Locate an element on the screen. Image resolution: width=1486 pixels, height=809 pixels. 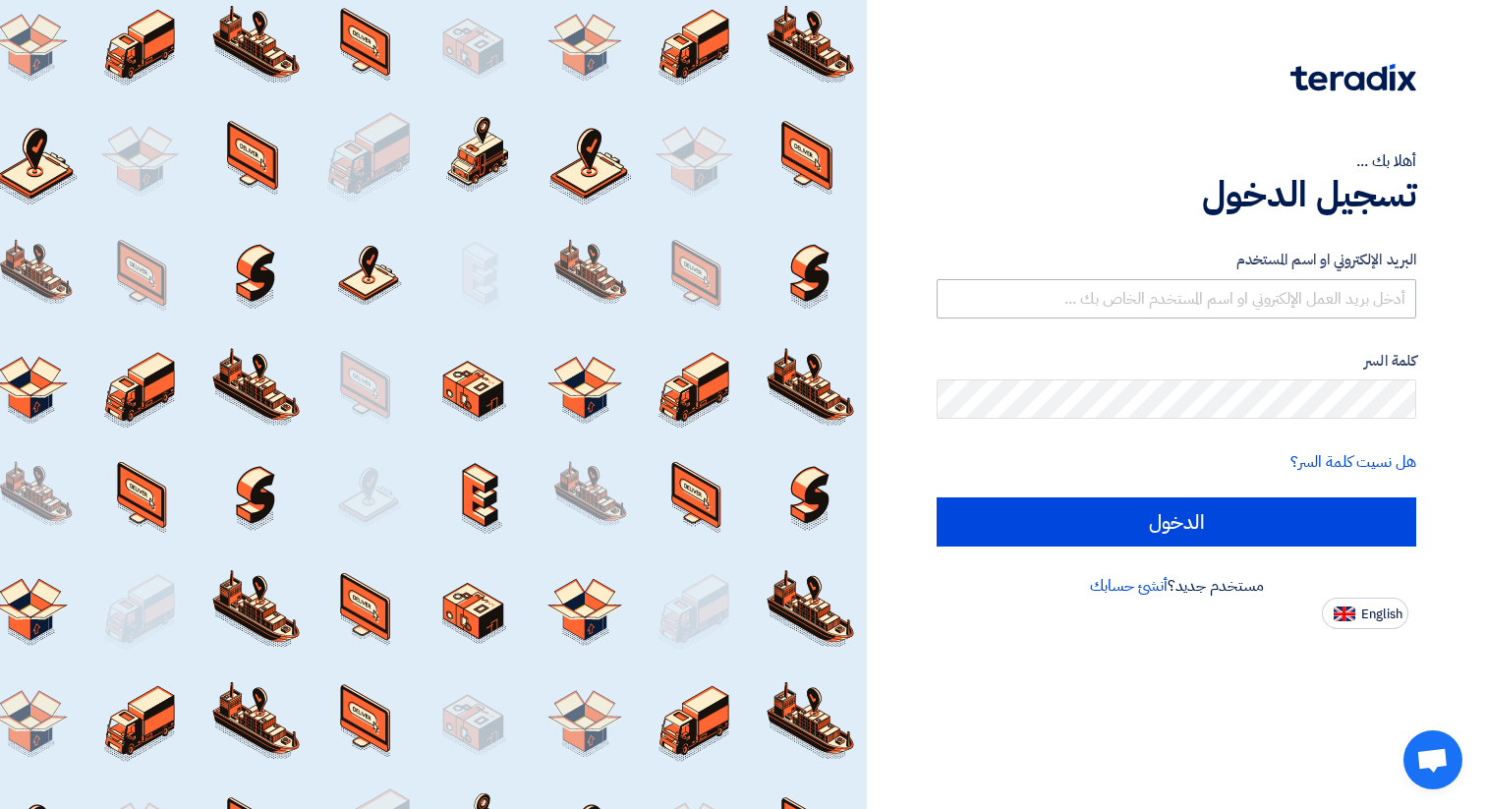
div: أهلا بك ... is located at coordinates (1177, 161).